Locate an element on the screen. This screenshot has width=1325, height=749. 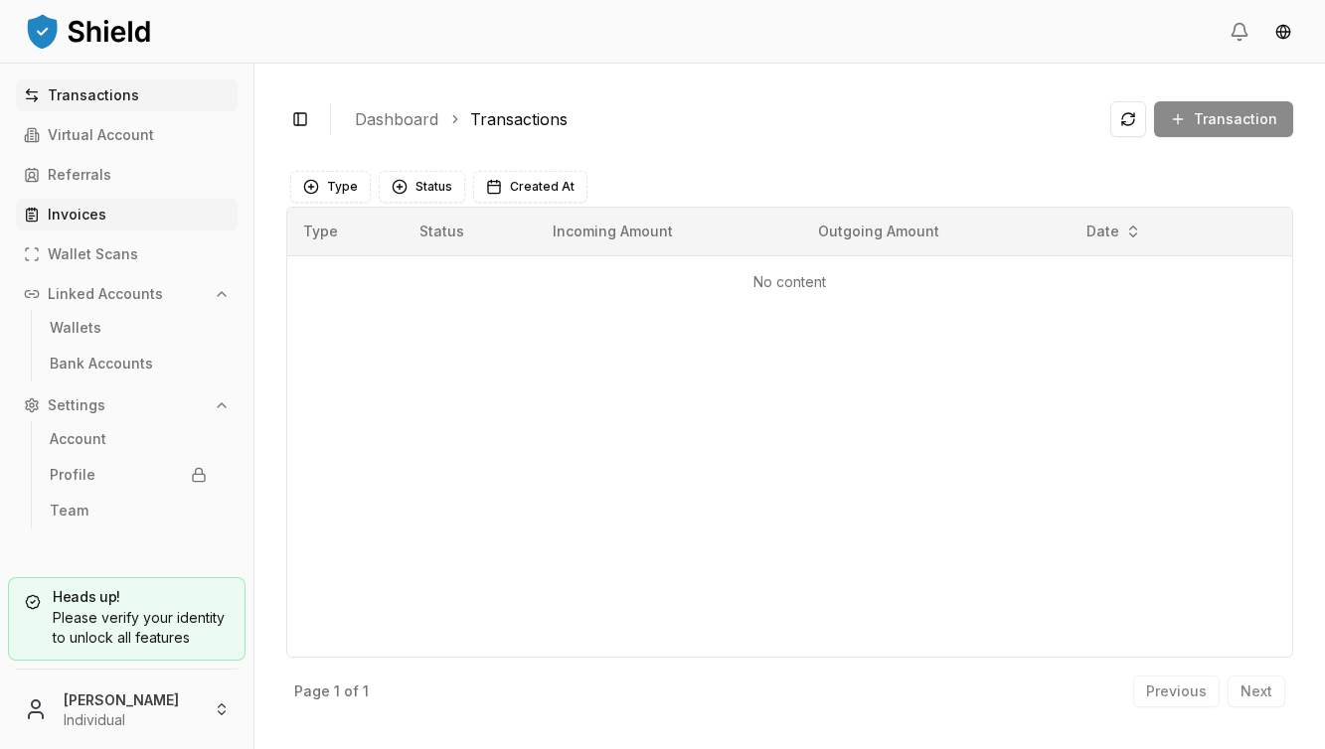
p: Invoices is located at coordinates (77, 215).